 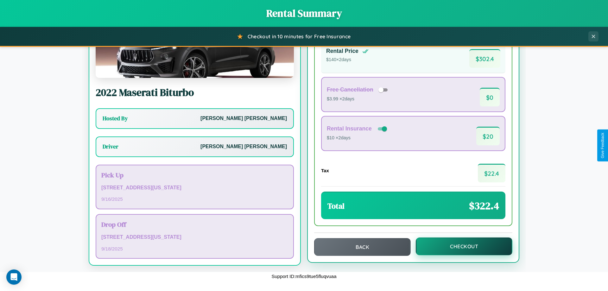 I want to click on h4: Rental Insurance, so click(x=349, y=129).